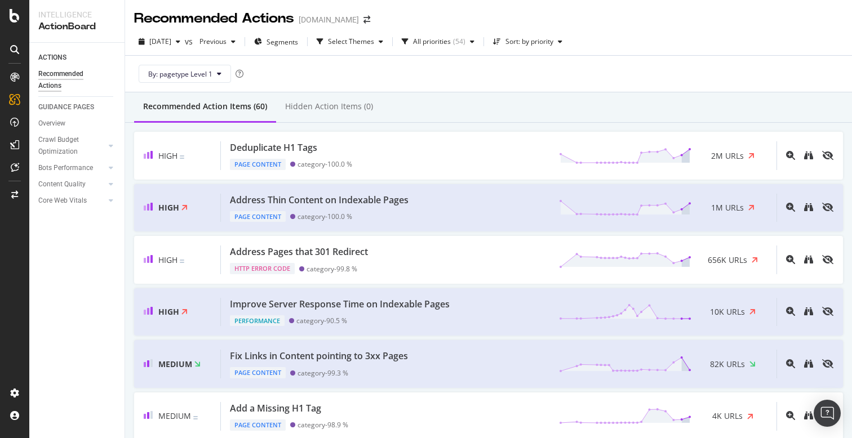 The width and height of the screenshot is (852, 438). Describe the element at coordinates (432, 42) in the screenshot. I see `div: All priorities` at that location.